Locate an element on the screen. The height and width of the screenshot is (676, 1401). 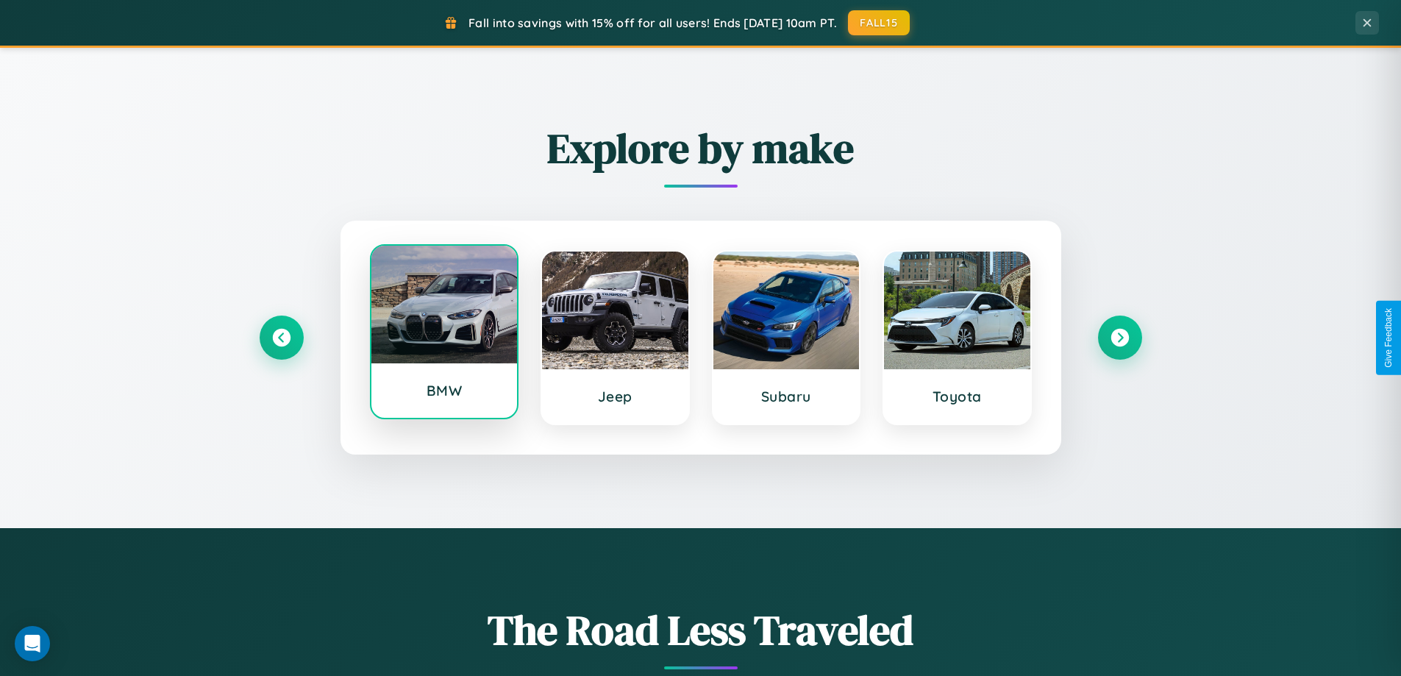
button: FALL15 is located at coordinates (879, 23).